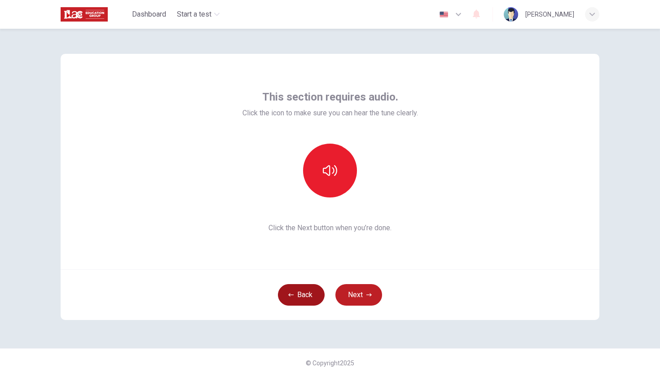 The height and width of the screenshot is (377, 660). Describe the element at coordinates (149, 14) in the screenshot. I see `span: Dashboard` at that location.